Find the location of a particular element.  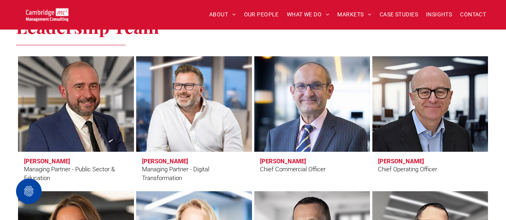

a: CONTACT is located at coordinates (473, 14).